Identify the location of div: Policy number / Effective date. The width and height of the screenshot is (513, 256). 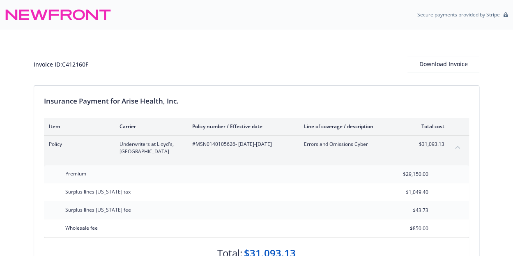
(242, 126).